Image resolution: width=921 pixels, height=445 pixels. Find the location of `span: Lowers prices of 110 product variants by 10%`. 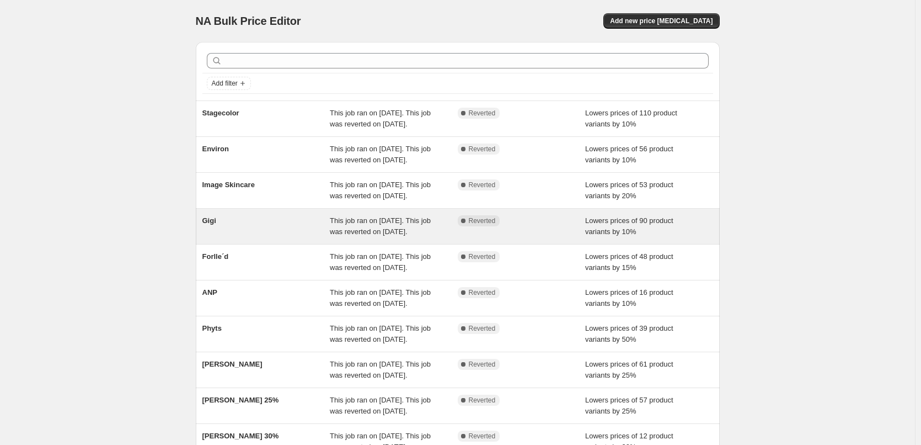

span: Lowers prices of 110 product variants by 10% is located at coordinates (631, 118).